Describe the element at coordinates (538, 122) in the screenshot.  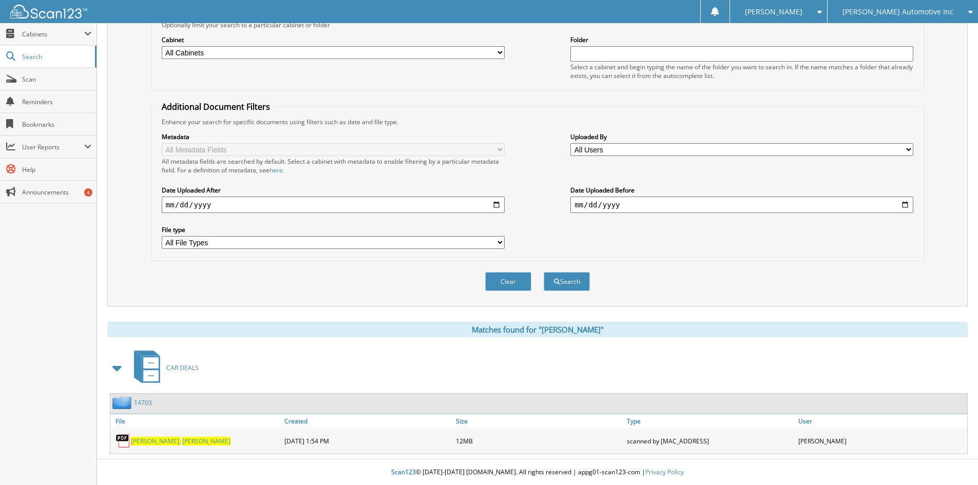
I see `div: Enhance your search for specific documents using filters such as date and file type.` at that location.